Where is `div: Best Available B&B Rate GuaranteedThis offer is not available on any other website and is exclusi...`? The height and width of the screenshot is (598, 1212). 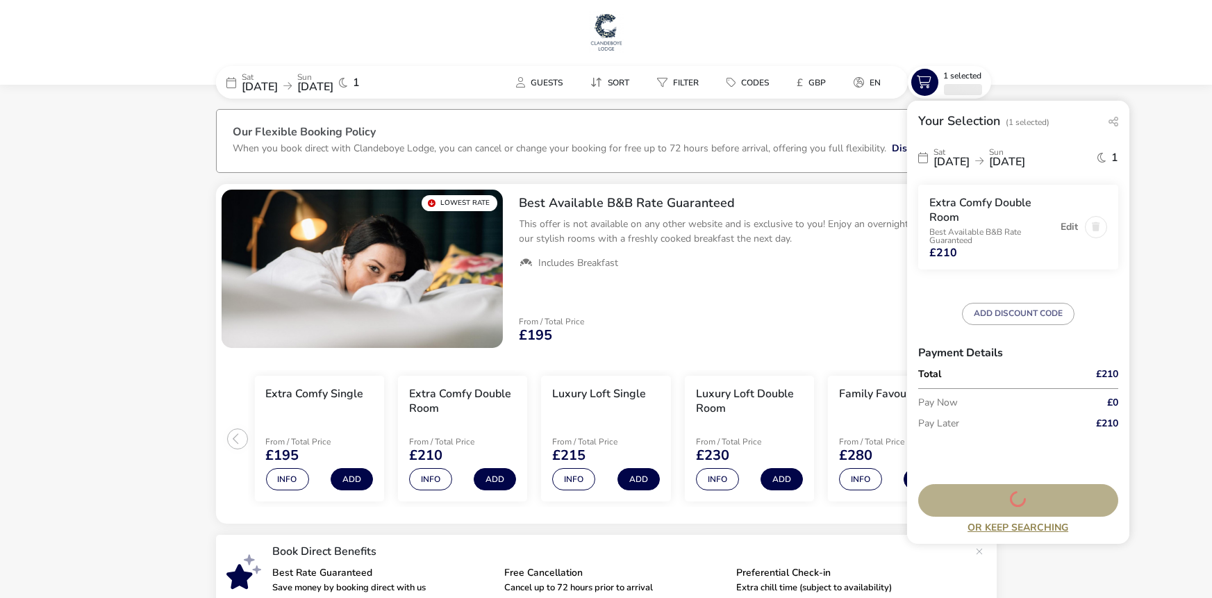 div: Best Available B&B Rate GuaranteedThis offer is not available on any other website and is exclusi... is located at coordinates (752, 233).